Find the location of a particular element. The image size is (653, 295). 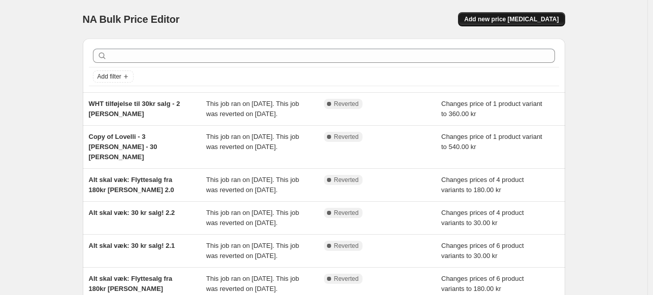

span: NA Bulk Price Editor is located at coordinates (131, 19).